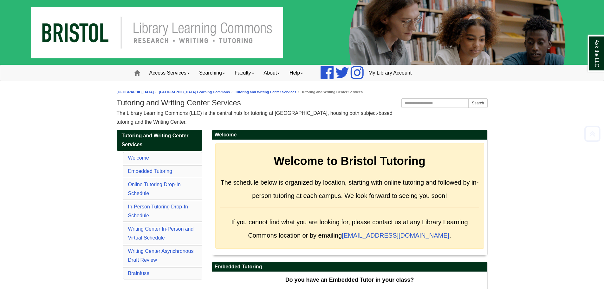 The height and width of the screenshot is (289, 604). I want to click on a: Access Services, so click(169, 73).